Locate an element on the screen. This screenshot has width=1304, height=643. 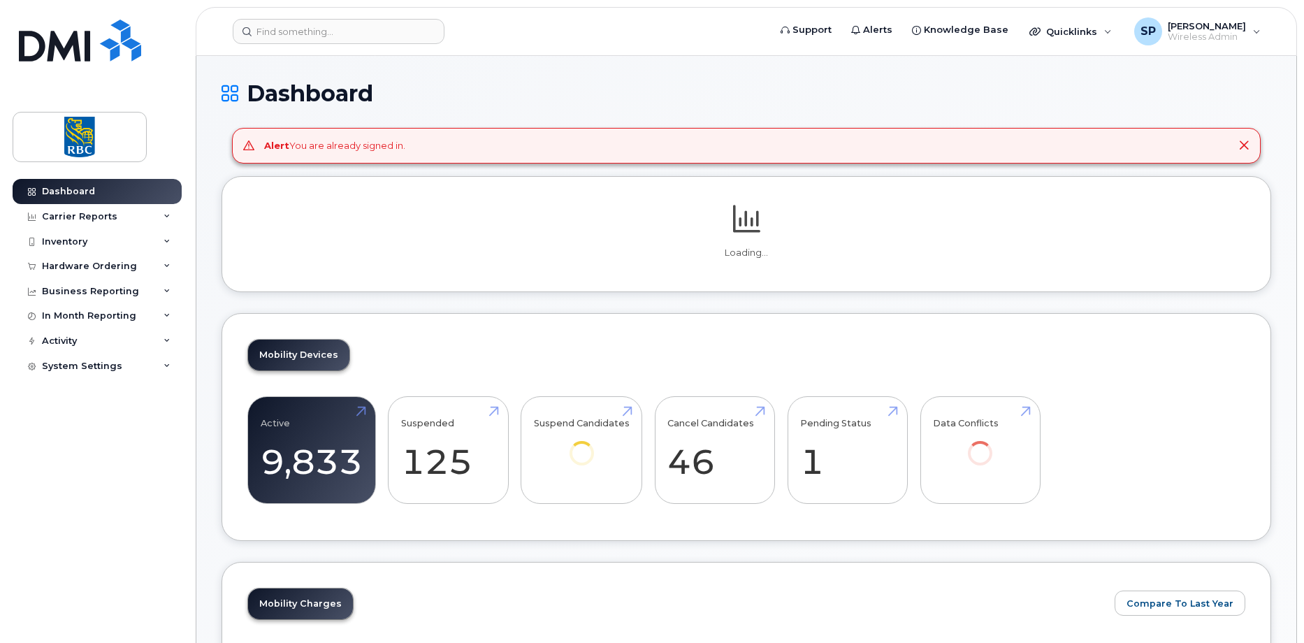
a: Cancel Candidates 46 is located at coordinates (714, 450).